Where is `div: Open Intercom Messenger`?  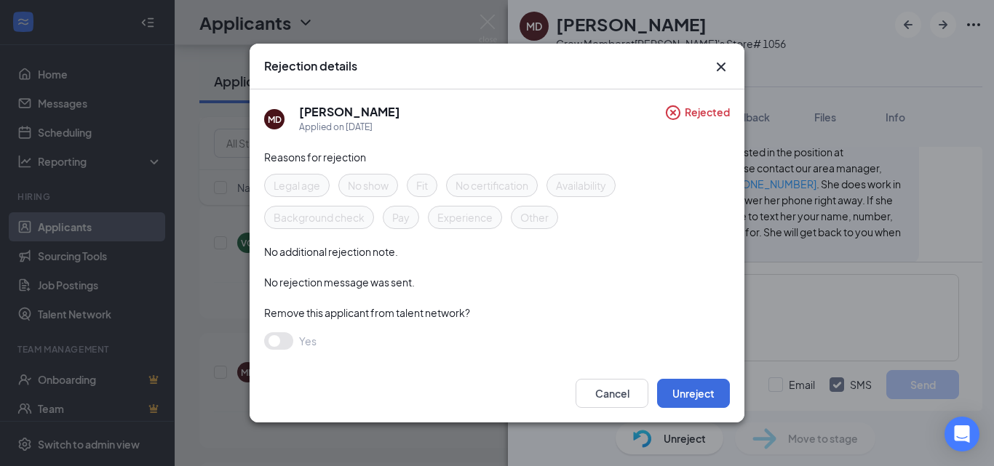
div: Open Intercom Messenger is located at coordinates (962, 434).